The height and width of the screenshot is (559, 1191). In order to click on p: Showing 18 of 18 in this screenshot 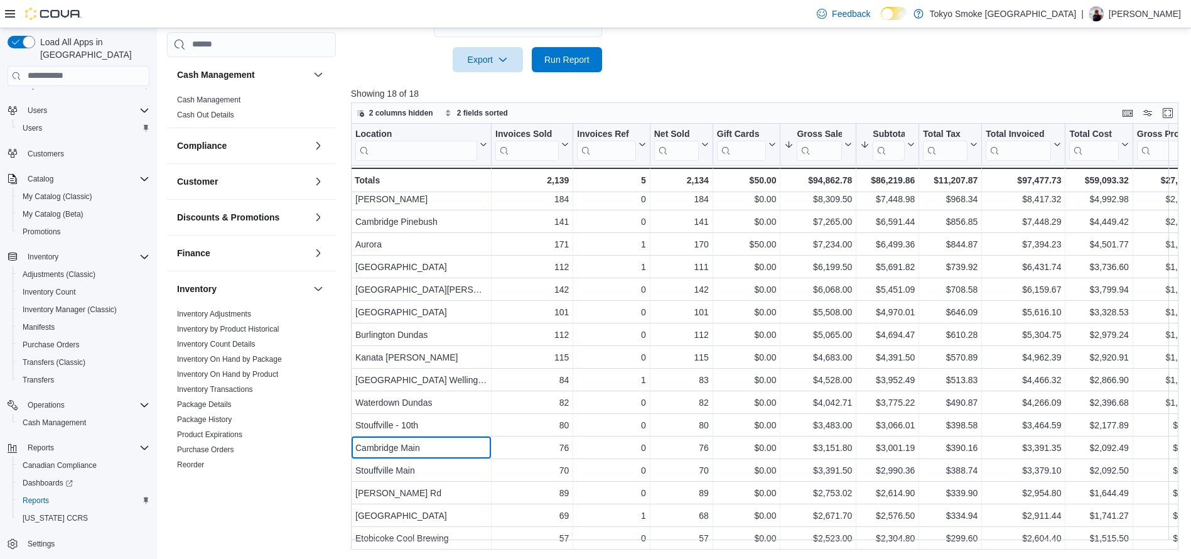, I will do `click(769, 94)`.